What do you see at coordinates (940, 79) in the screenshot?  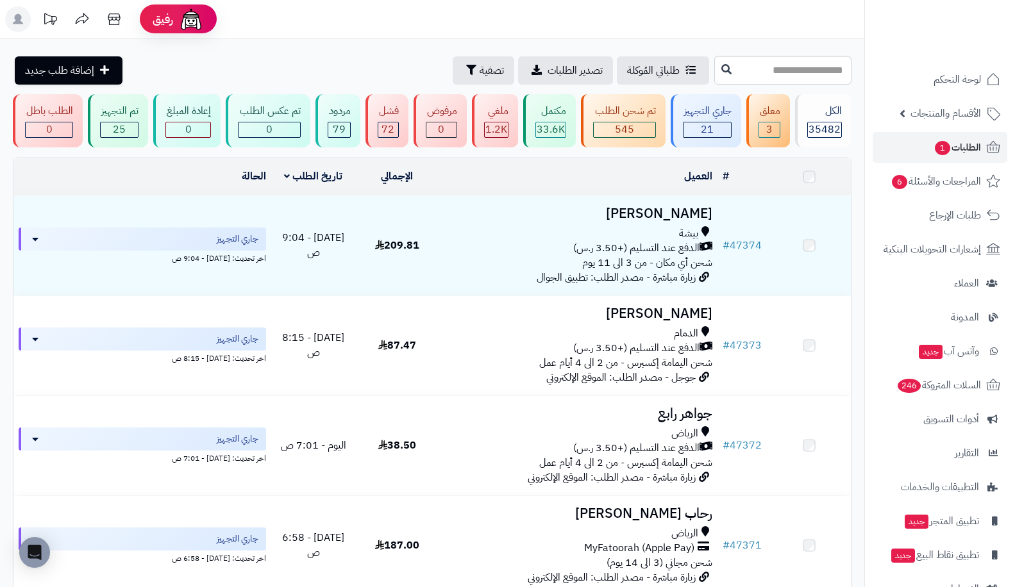 I see `a: لوحة التحكم` at bounding box center [940, 79].